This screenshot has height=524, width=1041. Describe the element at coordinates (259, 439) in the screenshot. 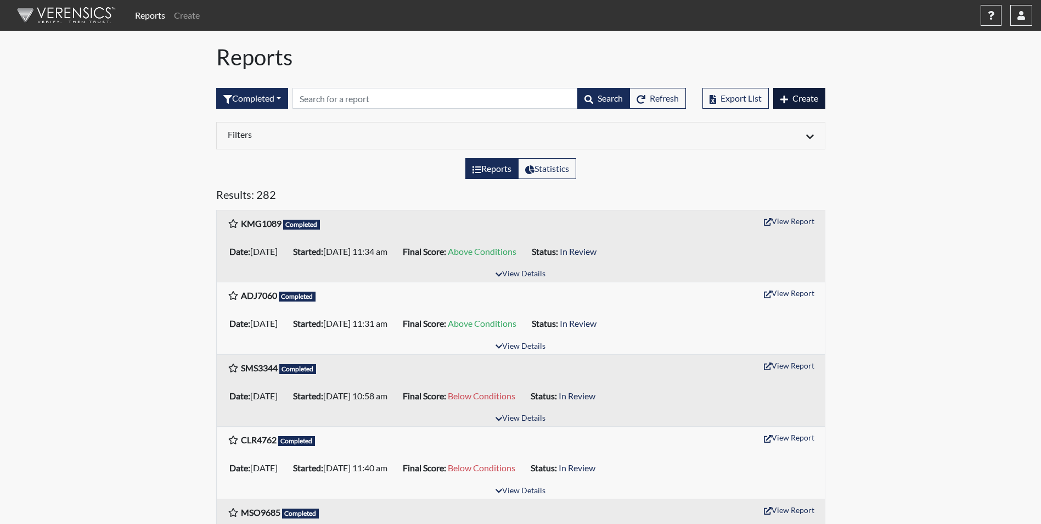

I see `b: CLR4762` at that location.